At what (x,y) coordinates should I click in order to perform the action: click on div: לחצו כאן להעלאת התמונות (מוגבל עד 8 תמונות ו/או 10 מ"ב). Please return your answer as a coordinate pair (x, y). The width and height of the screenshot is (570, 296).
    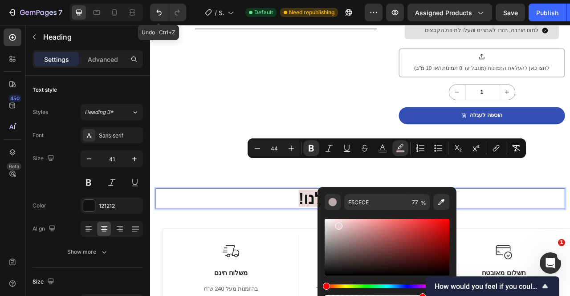
    Looking at the image, I should click on (421, 54).